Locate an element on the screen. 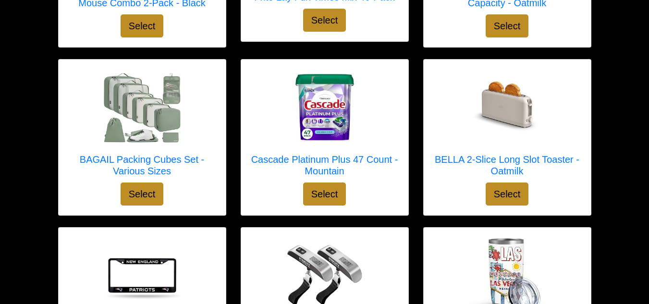 This screenshot has width=649, height=304. a: Cascade Platinum Plus 47 Count - Mountain Cascade Platinum Plus 47 Count - Mountain is located at coordinates (325, 126).